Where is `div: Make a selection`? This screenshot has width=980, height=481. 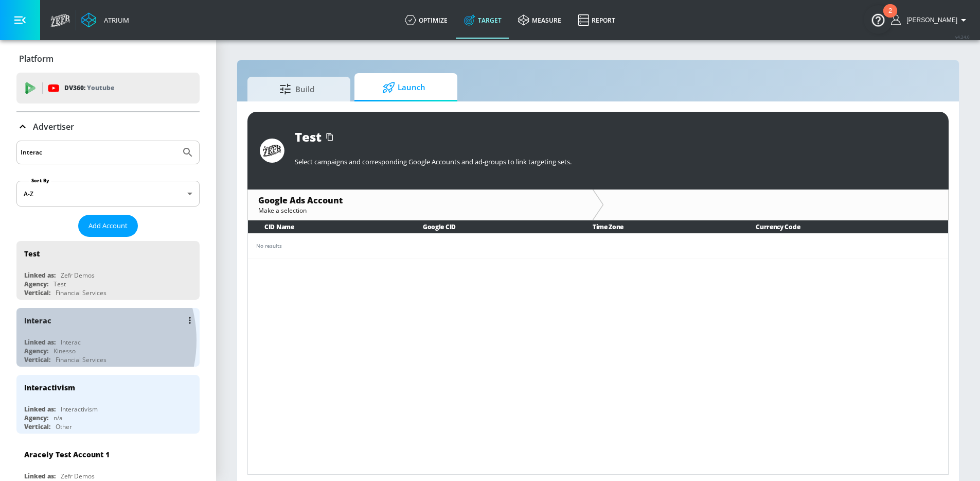 div: Make a selection is located at coordinates (420, 210).